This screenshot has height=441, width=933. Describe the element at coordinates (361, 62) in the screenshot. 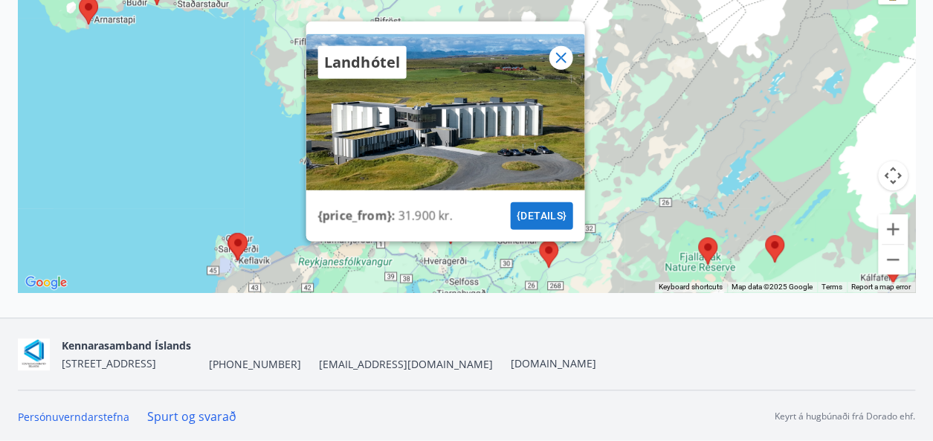

I see `p: Landhótel` at that location.